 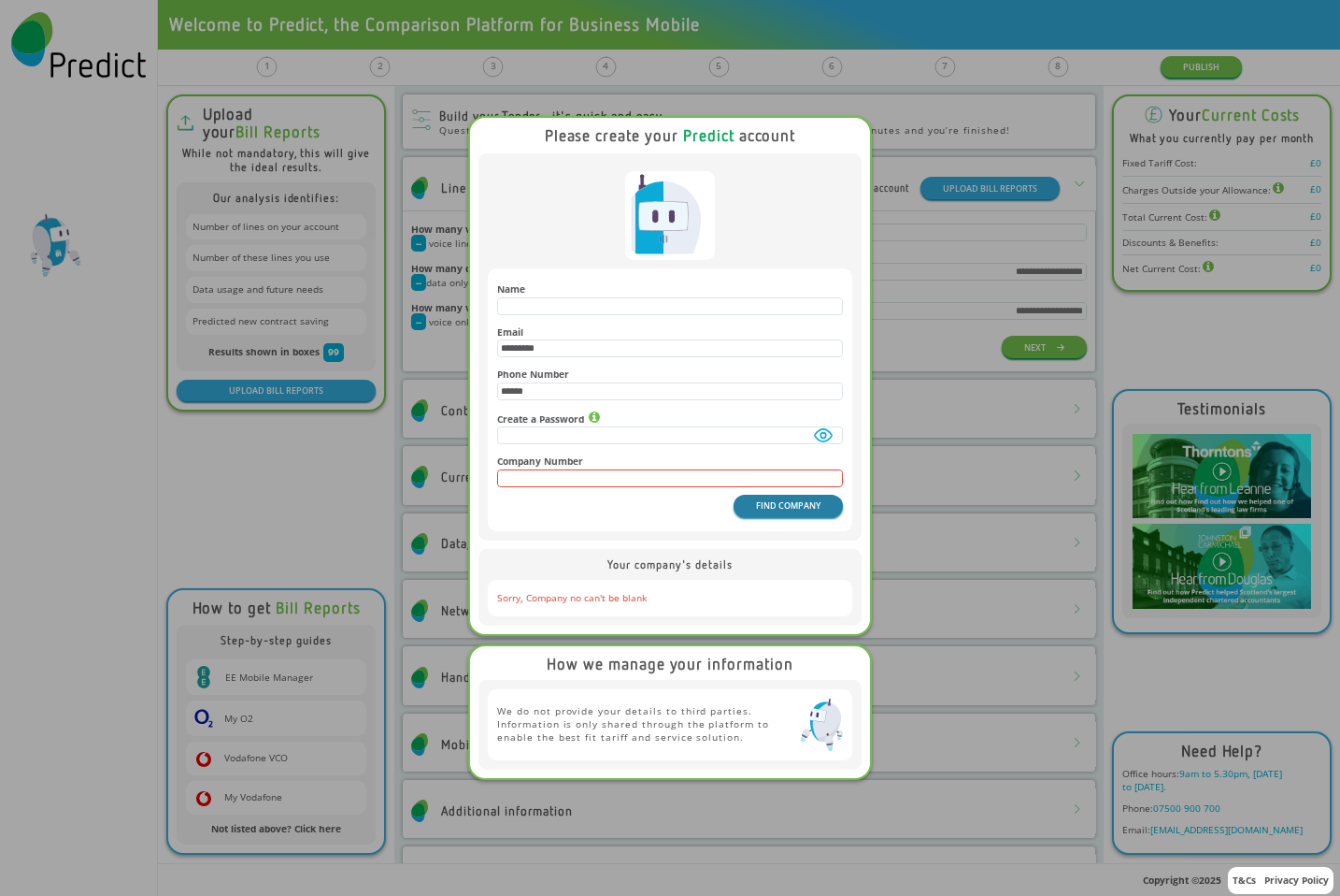 I want to click on a: Privacy Policy, so click(x=1296, y=879).